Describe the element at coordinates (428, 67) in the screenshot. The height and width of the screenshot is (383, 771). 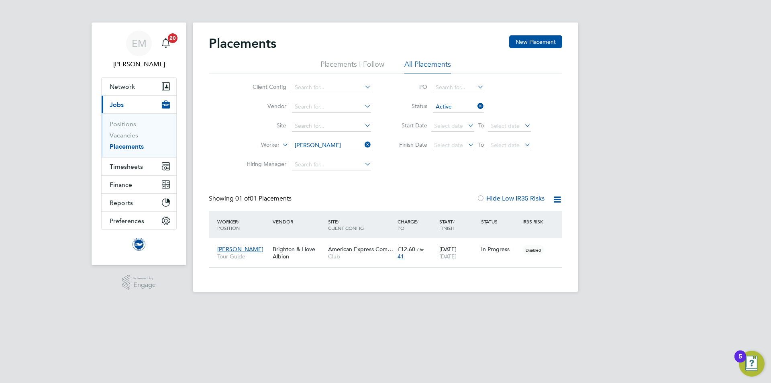
I see `li: All Placements` at that location.